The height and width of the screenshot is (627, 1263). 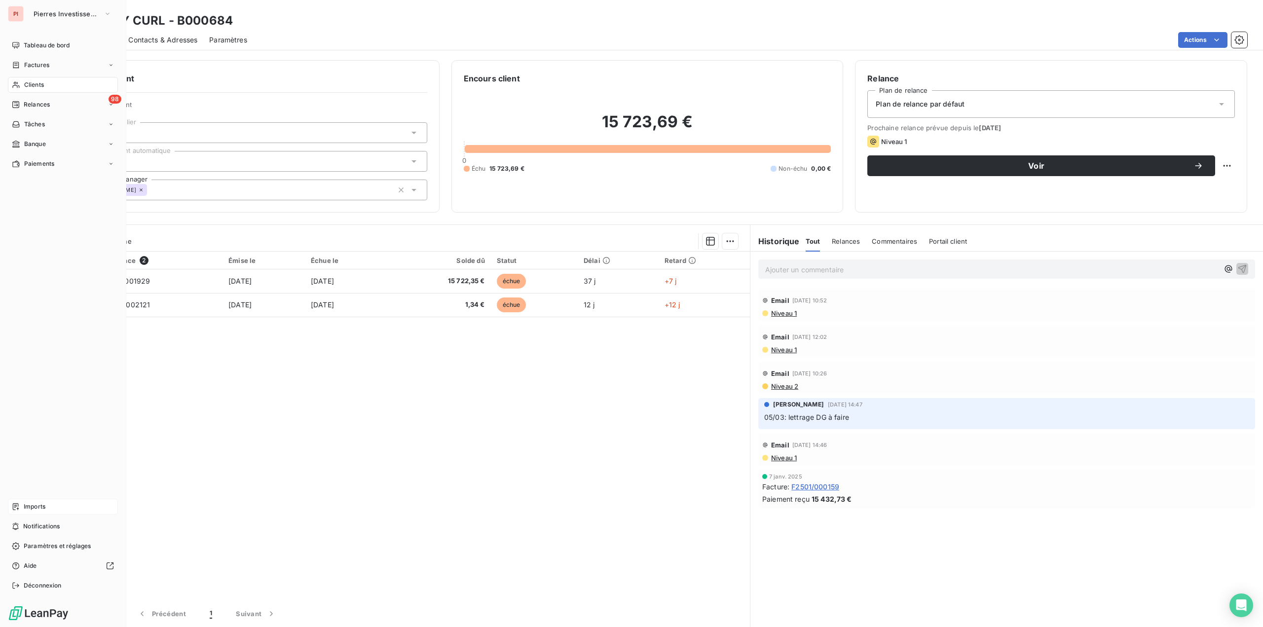 What do you see at coordinates (243, 78) in the screenshot?
I see `h6: Informations client` at bounding box center [243, 78].